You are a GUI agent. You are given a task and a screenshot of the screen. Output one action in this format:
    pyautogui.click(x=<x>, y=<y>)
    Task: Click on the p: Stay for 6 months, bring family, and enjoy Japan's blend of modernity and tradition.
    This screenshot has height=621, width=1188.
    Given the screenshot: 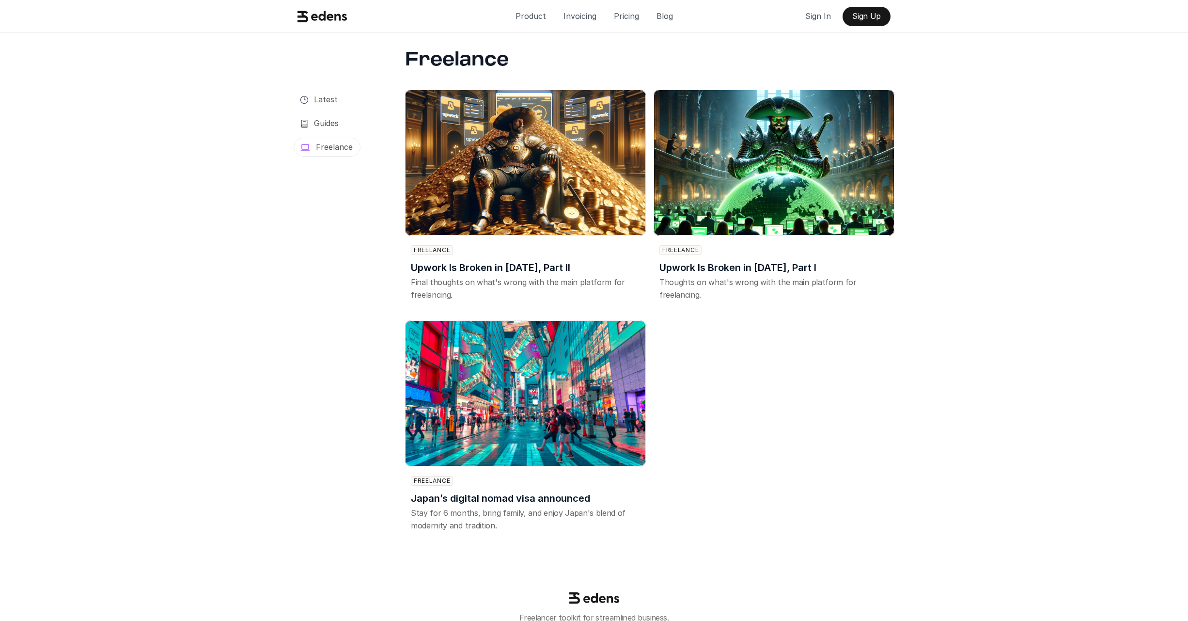 What is the action you would take?
    pyautogui.click(x=522, y=519)
    